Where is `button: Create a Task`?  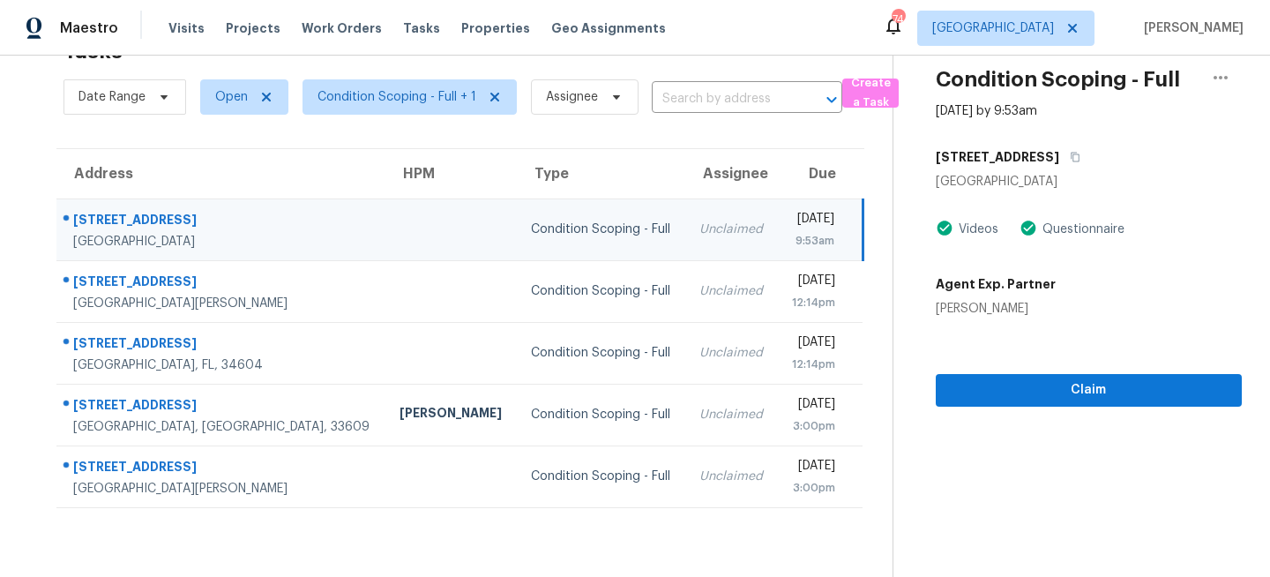 button: Create a Task is located at coordinates (871, 93).